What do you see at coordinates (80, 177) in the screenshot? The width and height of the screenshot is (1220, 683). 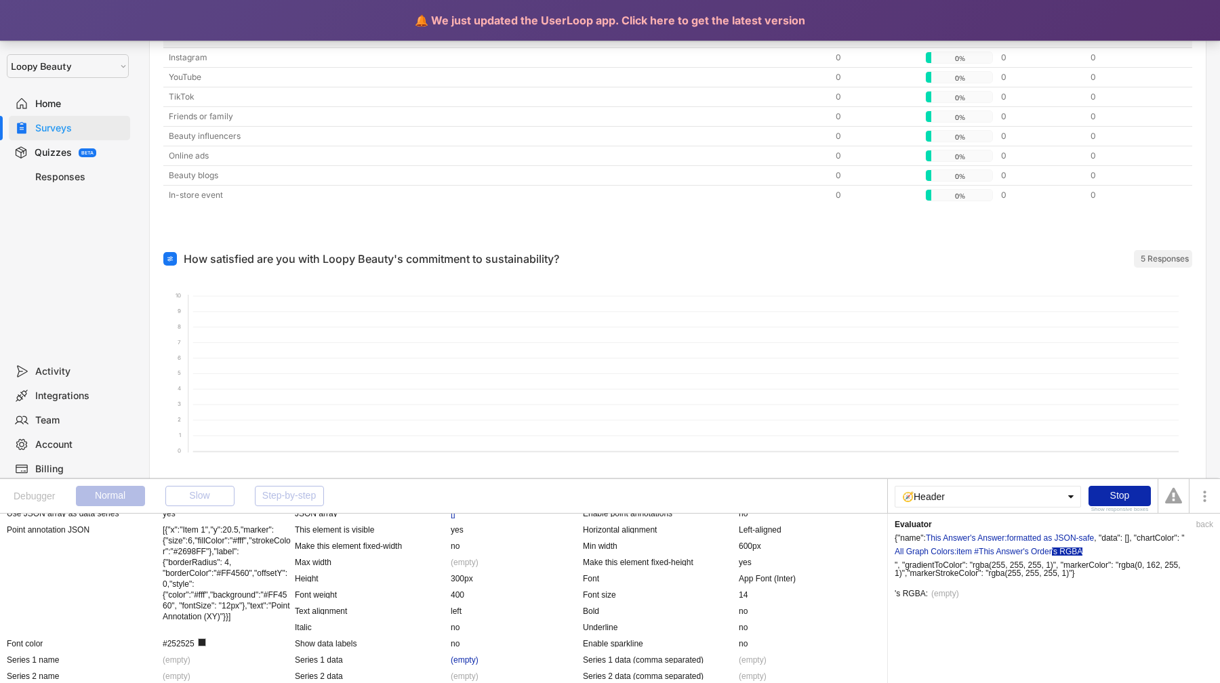 I see `div: Responses` at bounding box center [80, 177].